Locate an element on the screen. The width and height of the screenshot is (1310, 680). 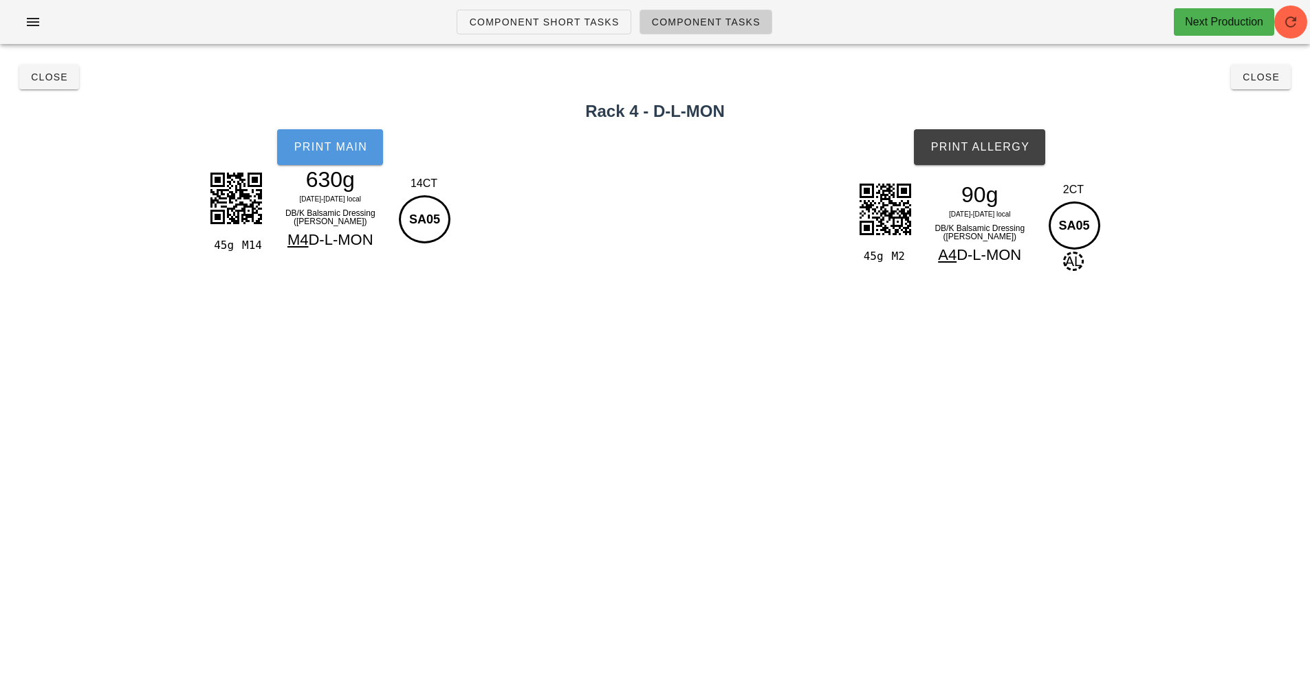
div: Next Production is located at coordinates (1224, 22).